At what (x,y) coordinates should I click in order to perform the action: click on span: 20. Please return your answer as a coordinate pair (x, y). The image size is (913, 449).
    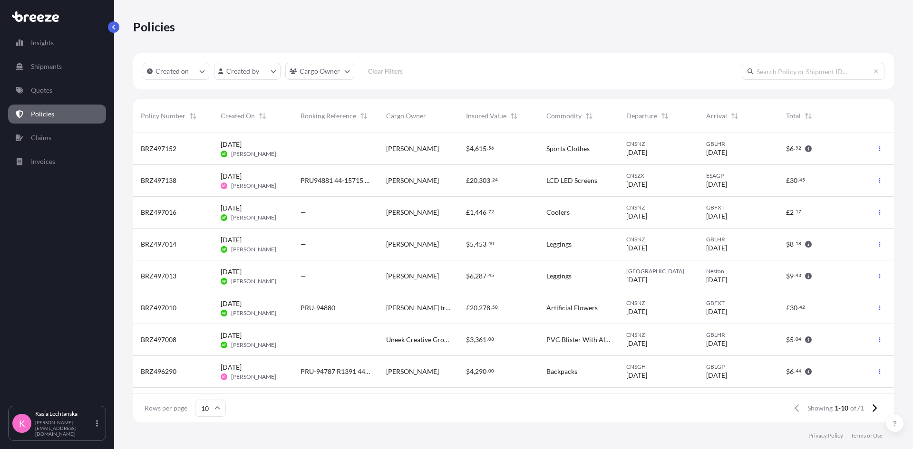
    Looking at the image, I should click on (473, 308).